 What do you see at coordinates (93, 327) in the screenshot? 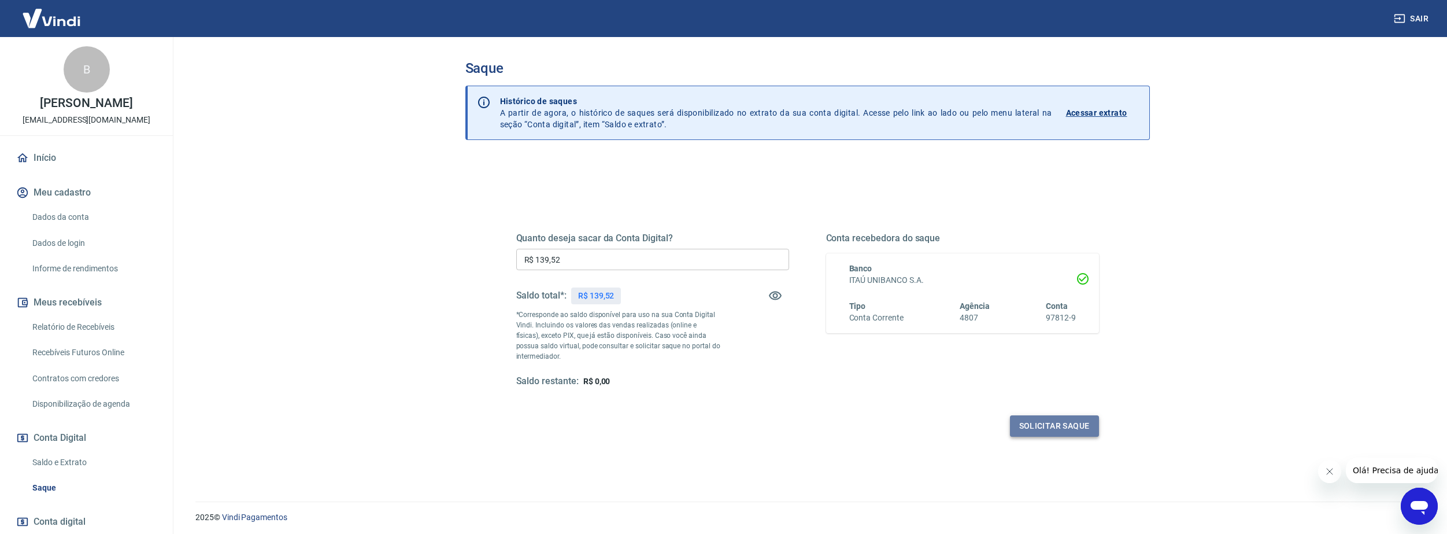
I see `a: Relatório de Recebíveis` at bounding box center [93, 327].